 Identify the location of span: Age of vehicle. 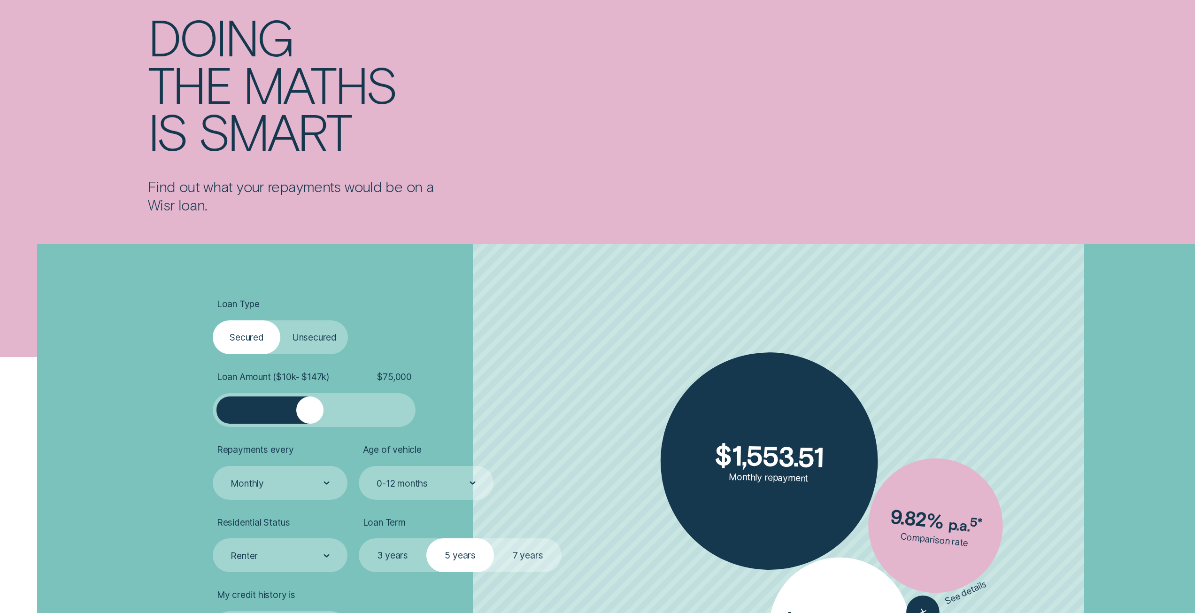
(392, 449).